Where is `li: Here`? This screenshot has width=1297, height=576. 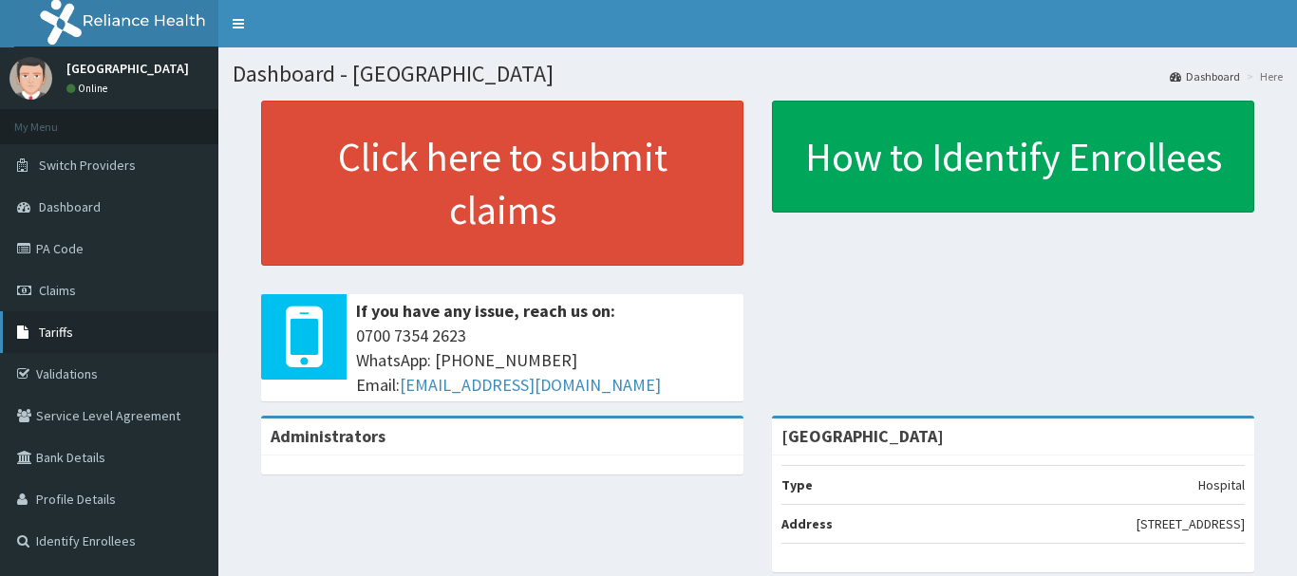 li: Here is located at coordinates (1262, 76).